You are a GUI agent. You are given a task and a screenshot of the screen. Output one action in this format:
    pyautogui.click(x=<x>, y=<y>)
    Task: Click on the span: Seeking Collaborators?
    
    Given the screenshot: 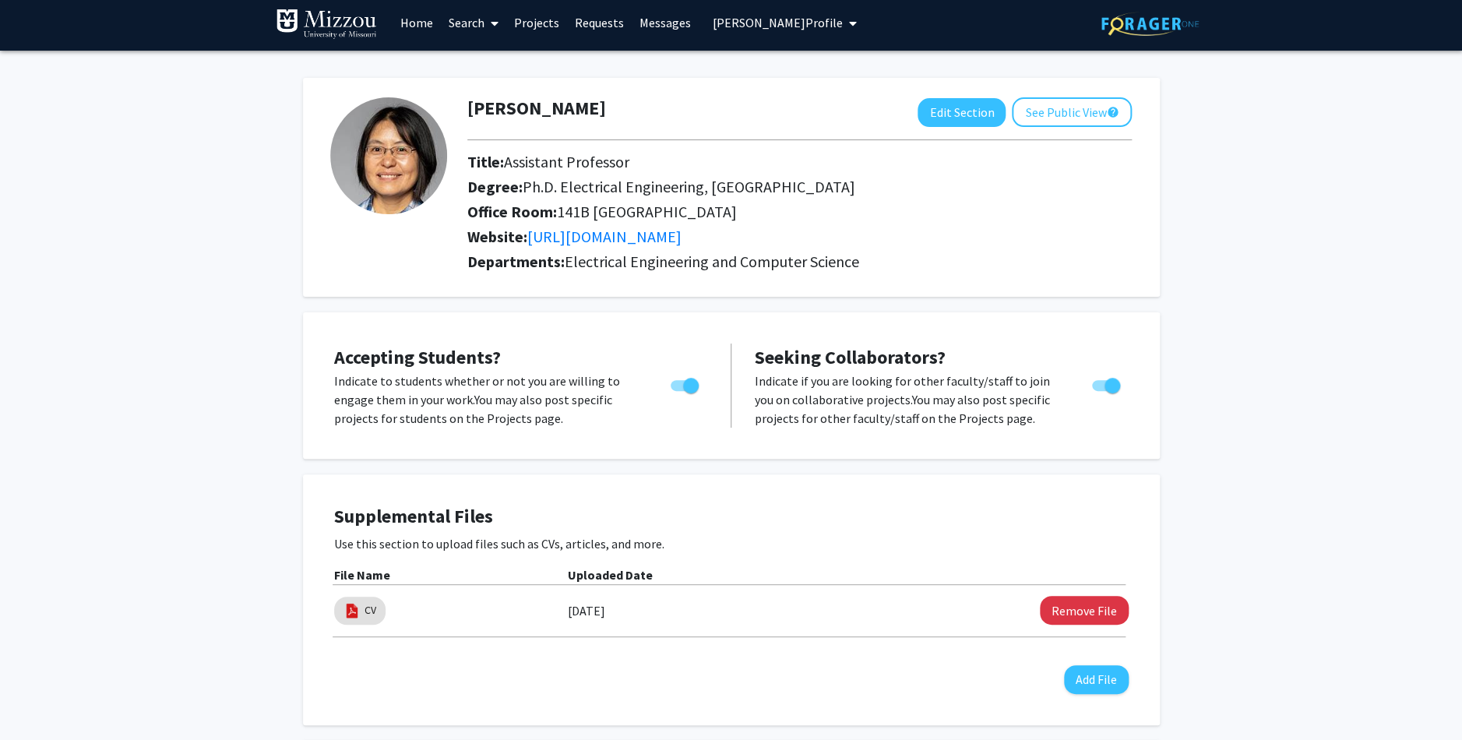 What is the action you would take?
    pyautogui.click(x=850, y=357)
    